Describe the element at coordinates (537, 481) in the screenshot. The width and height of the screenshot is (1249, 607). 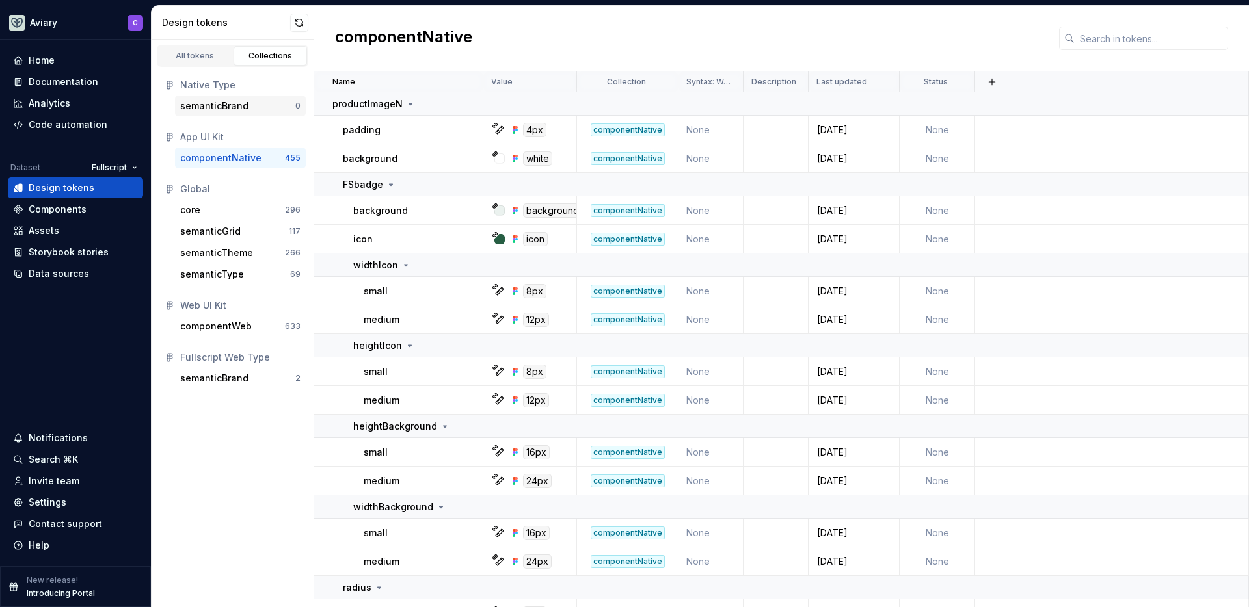
I see `div: 24px` at that location.